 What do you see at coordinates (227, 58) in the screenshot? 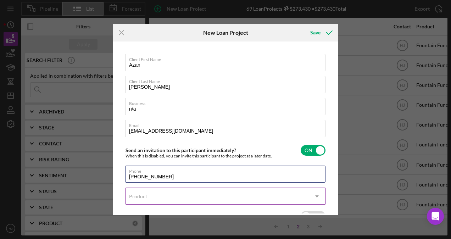
I see `label: Client First Name` at bounding box center [227, 58].